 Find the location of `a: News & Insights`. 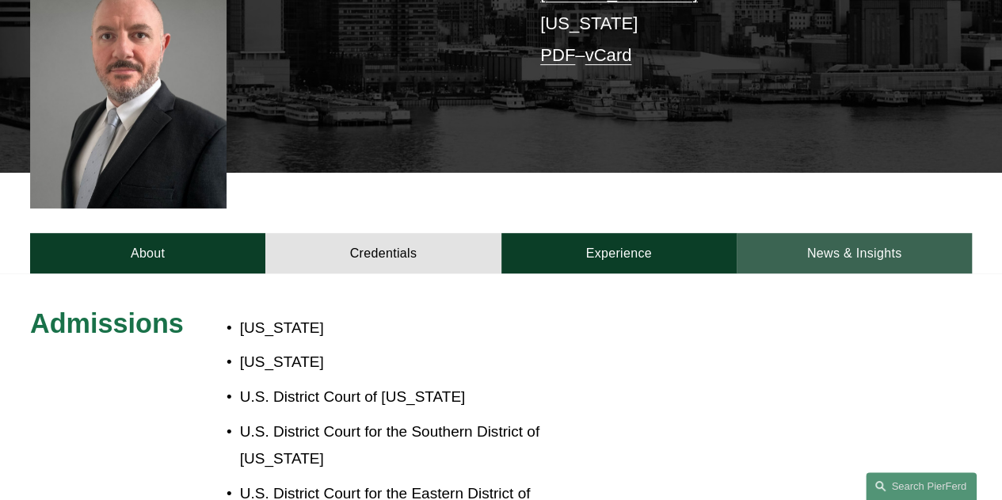

a: News & Insights is located at coordinates (854, 253).